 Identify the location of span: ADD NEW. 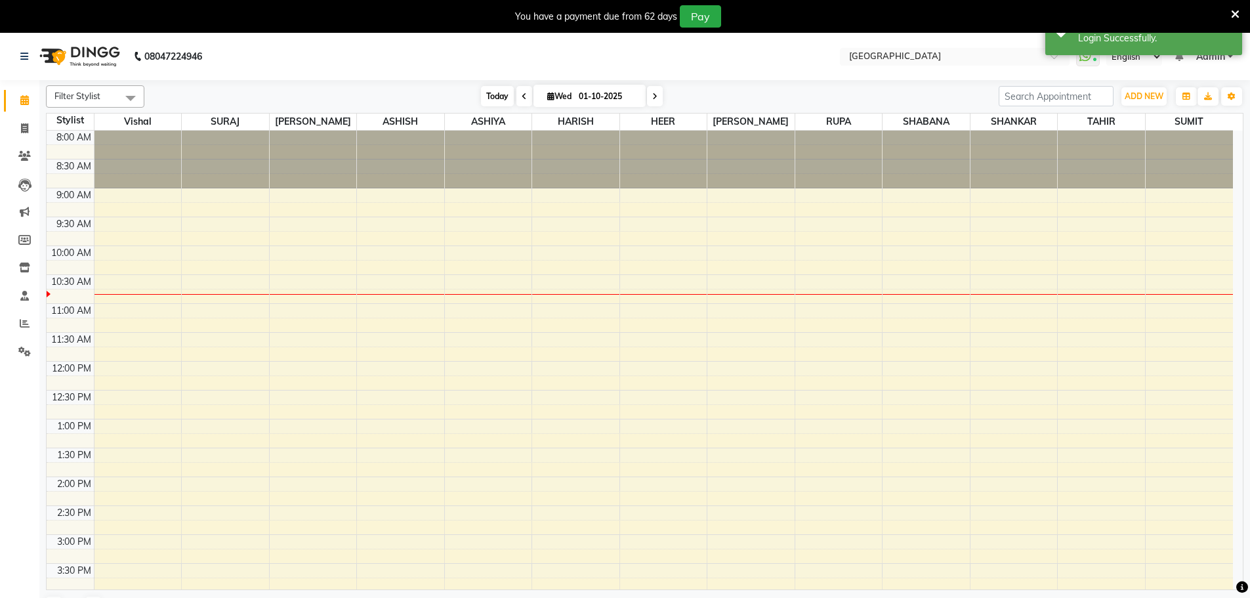
(1144, 96).